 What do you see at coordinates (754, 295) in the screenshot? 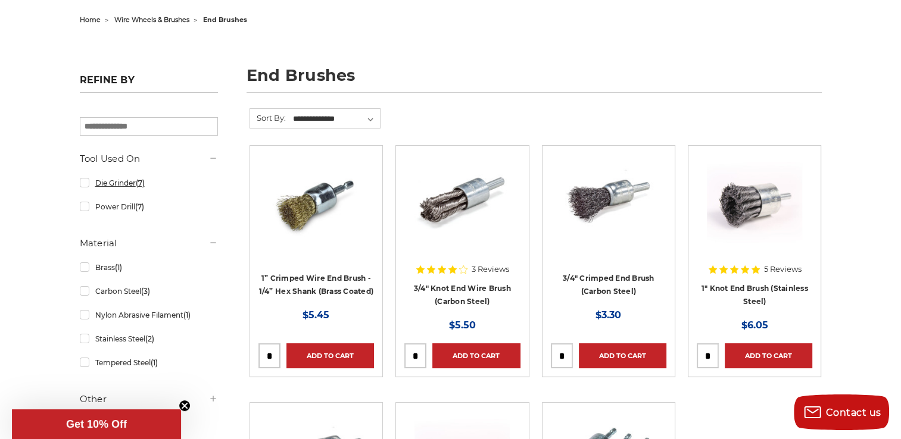
I see `a: 1" Knot End Brush (Stainless Steel)` at bounding box center [754, 295].